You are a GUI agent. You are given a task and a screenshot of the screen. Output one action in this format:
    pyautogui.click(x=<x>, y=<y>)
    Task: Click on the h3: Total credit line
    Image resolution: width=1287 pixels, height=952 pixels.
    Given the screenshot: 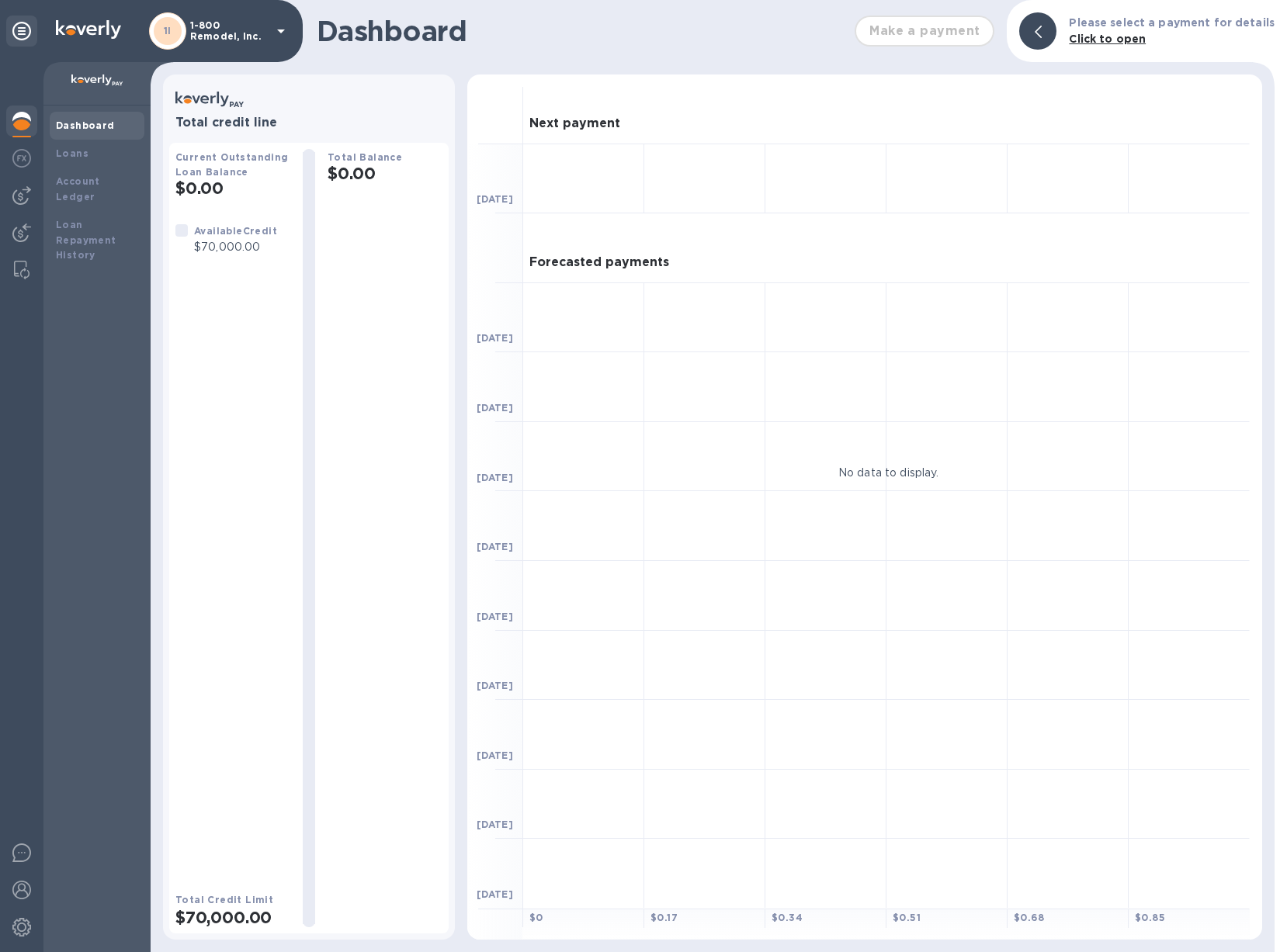 What is the action you would take?
    pyautogui.click(x=309, y=123)
    